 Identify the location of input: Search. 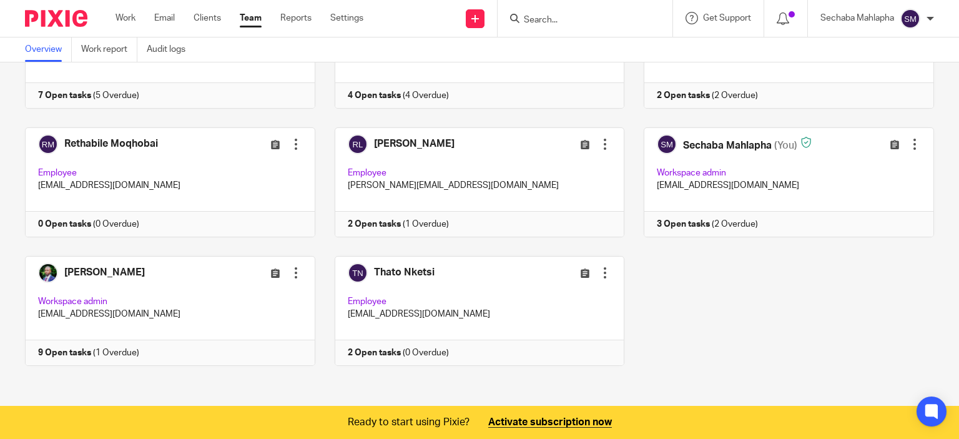
(579, 21).